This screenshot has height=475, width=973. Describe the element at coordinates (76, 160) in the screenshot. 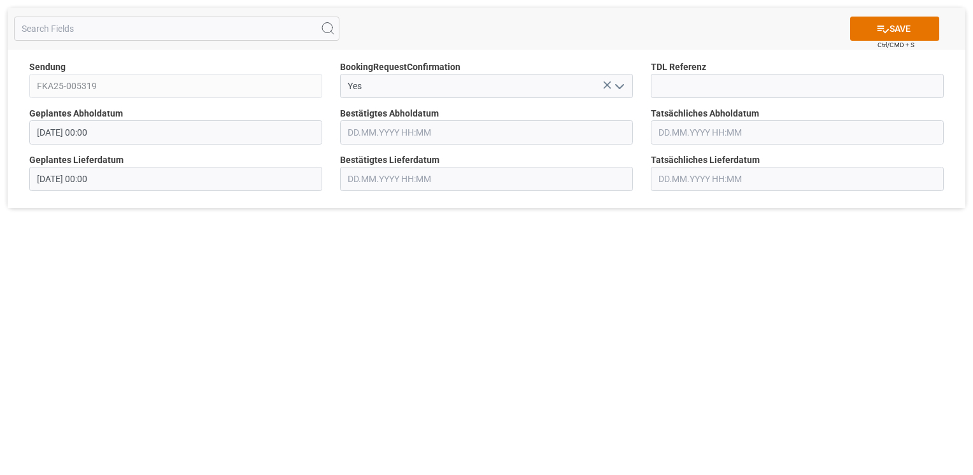

I see `span: Geplantes Lieferdatum` at that location.